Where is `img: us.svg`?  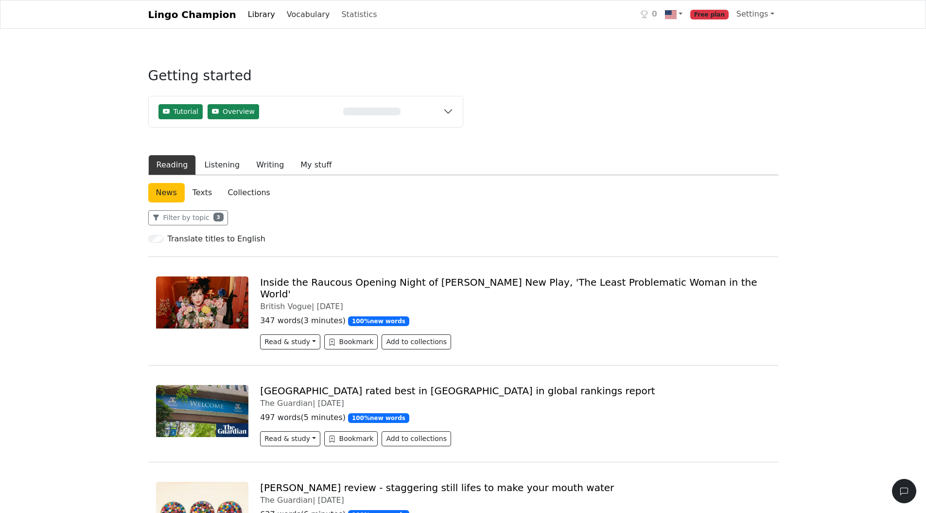 img: us.svg is located at coordinates (671, 15).